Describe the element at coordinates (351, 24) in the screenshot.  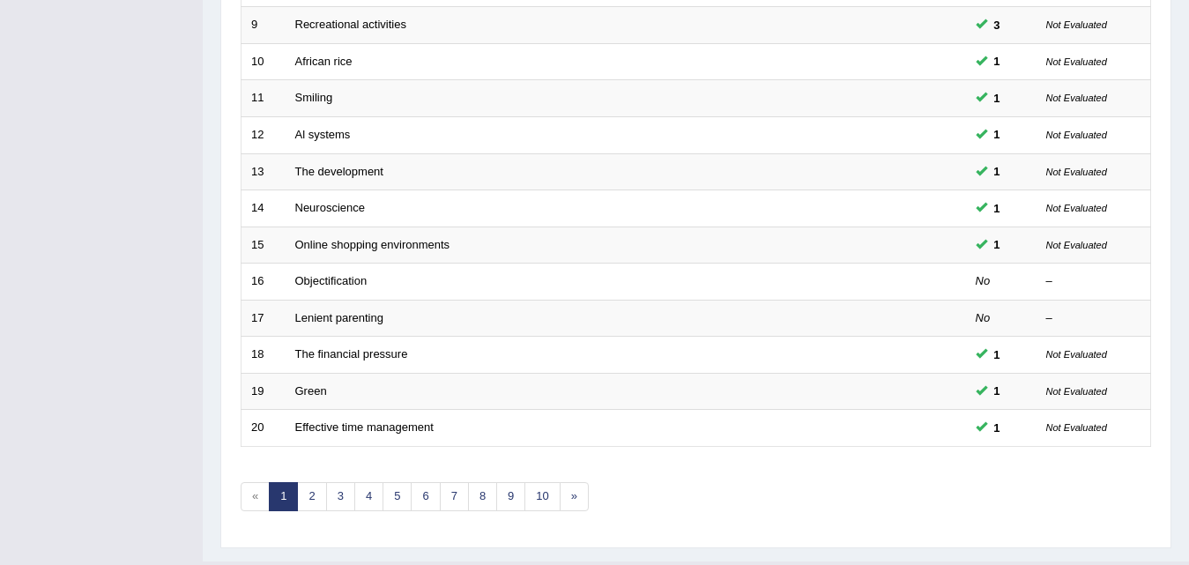
I see `a: Recreational activities` at that location.